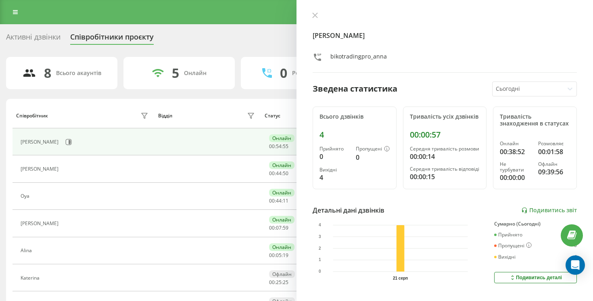  Describe the element at coordinates (31, 278) in the screenshot. I see `div: Katerina` at that location.